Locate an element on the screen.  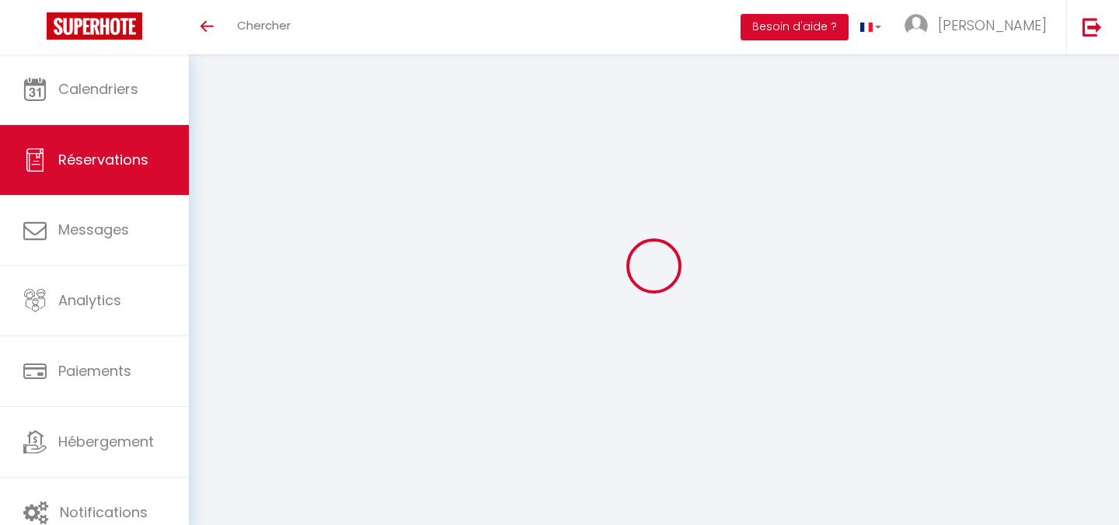
span: Hébergement is located at coordinates (106, 441).